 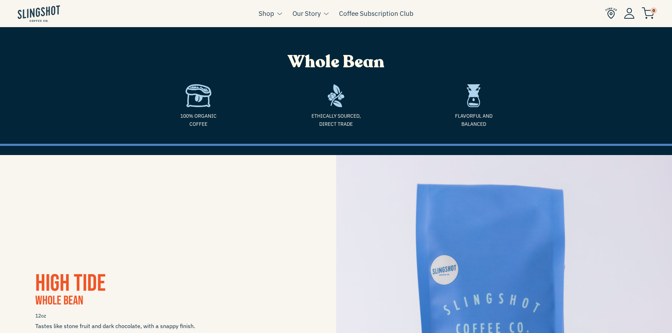 I want to click on span: Flavorful and Balanced, so click(x=474, y=120).